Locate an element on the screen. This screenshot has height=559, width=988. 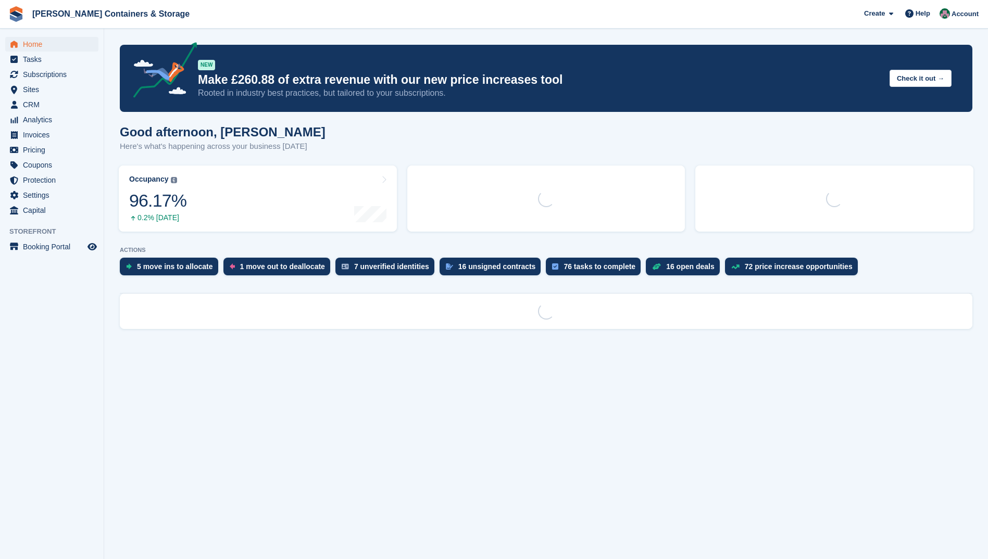
div: Occupancy is located at coordinates (148, 179).